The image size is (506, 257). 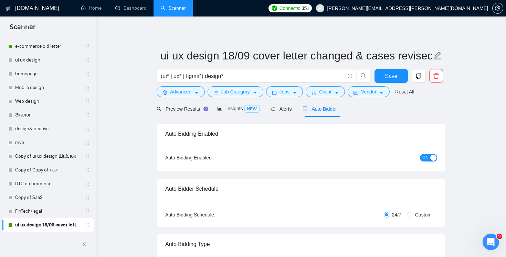 I want to click on span: idcard, so click(x=356, y=93).